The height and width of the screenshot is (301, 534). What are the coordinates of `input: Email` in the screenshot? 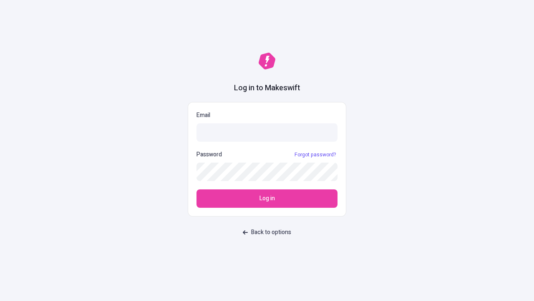 It's located at (267, 132).